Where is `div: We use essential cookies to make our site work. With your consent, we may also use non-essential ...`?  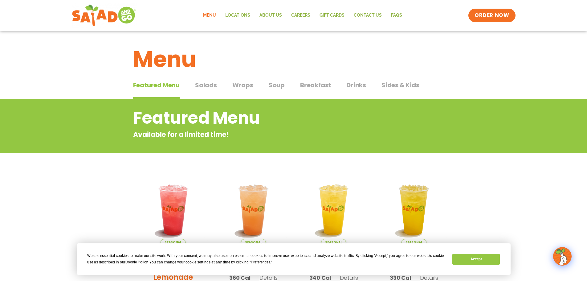
div: We use essential cookies to make our site work. With your consent, we may also use non-essential ... is located at coordinates (266, 259).